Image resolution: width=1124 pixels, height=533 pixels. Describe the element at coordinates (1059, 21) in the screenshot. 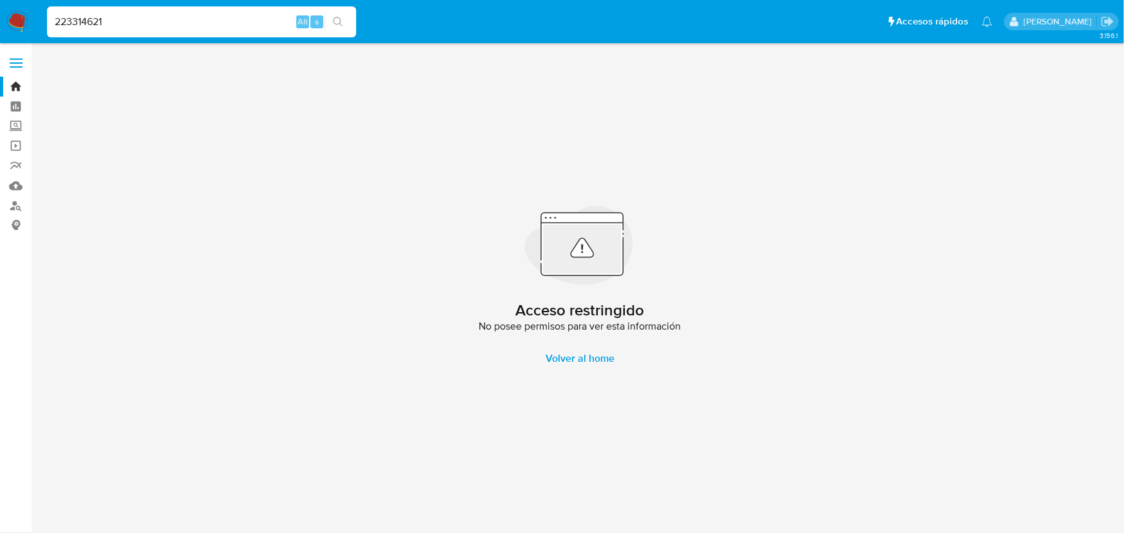

I see `p: leonardo.alvarezortiz@mercadolibre.com.co` at that location.